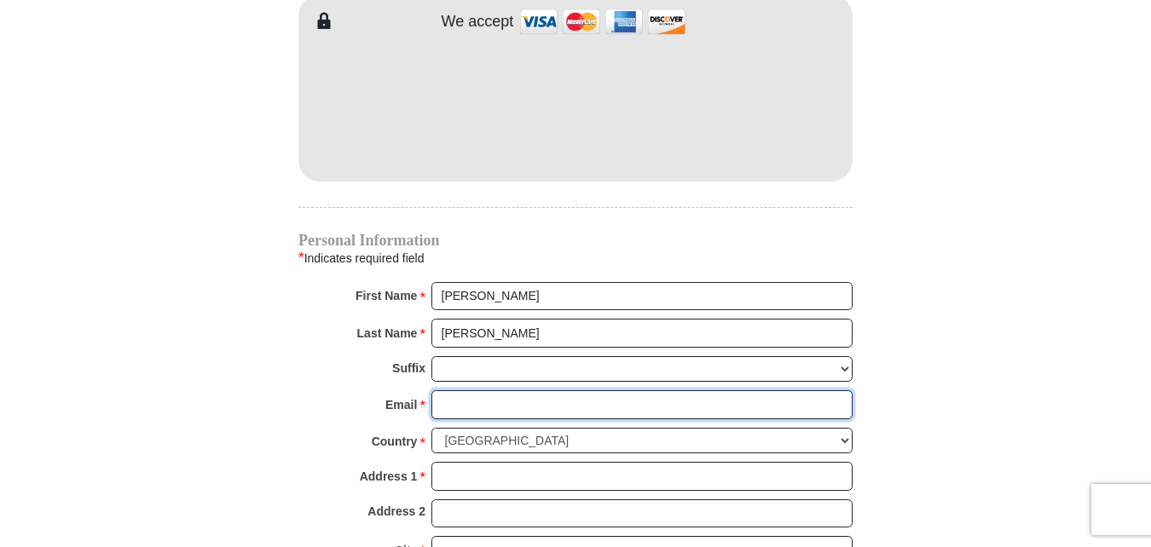  I want to click on strong: Last Name, so click(387, 333).